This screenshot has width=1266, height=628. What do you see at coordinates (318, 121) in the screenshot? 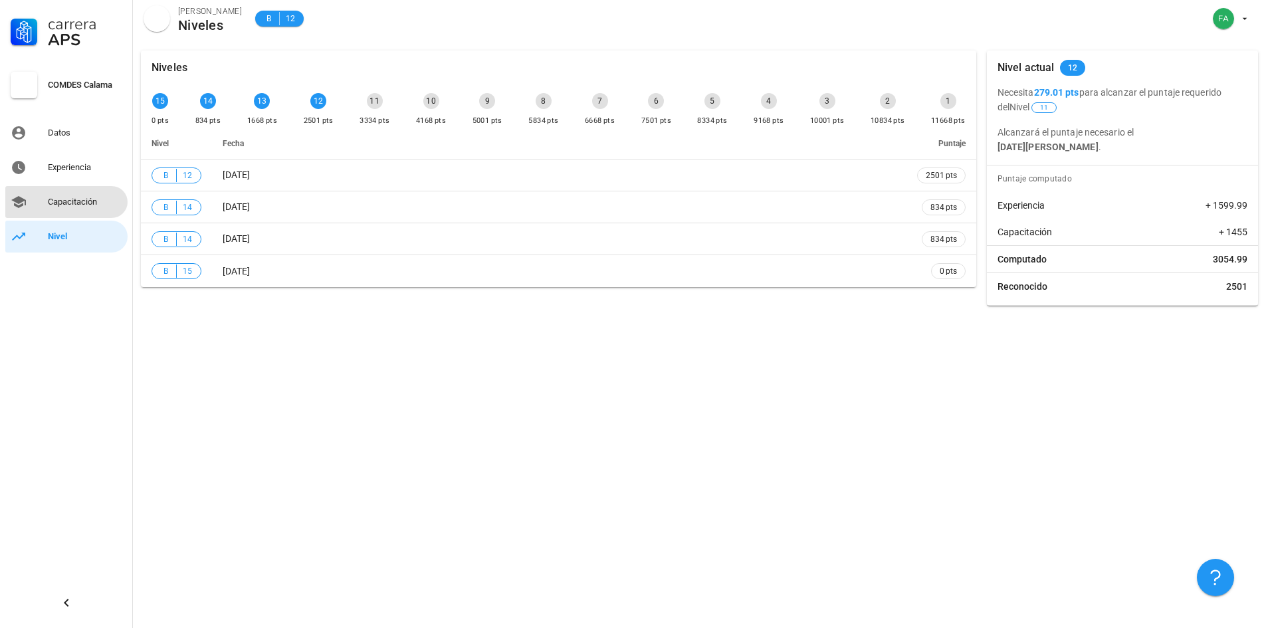
I see `div: 2501 pts` at bounding box center [318, 121].